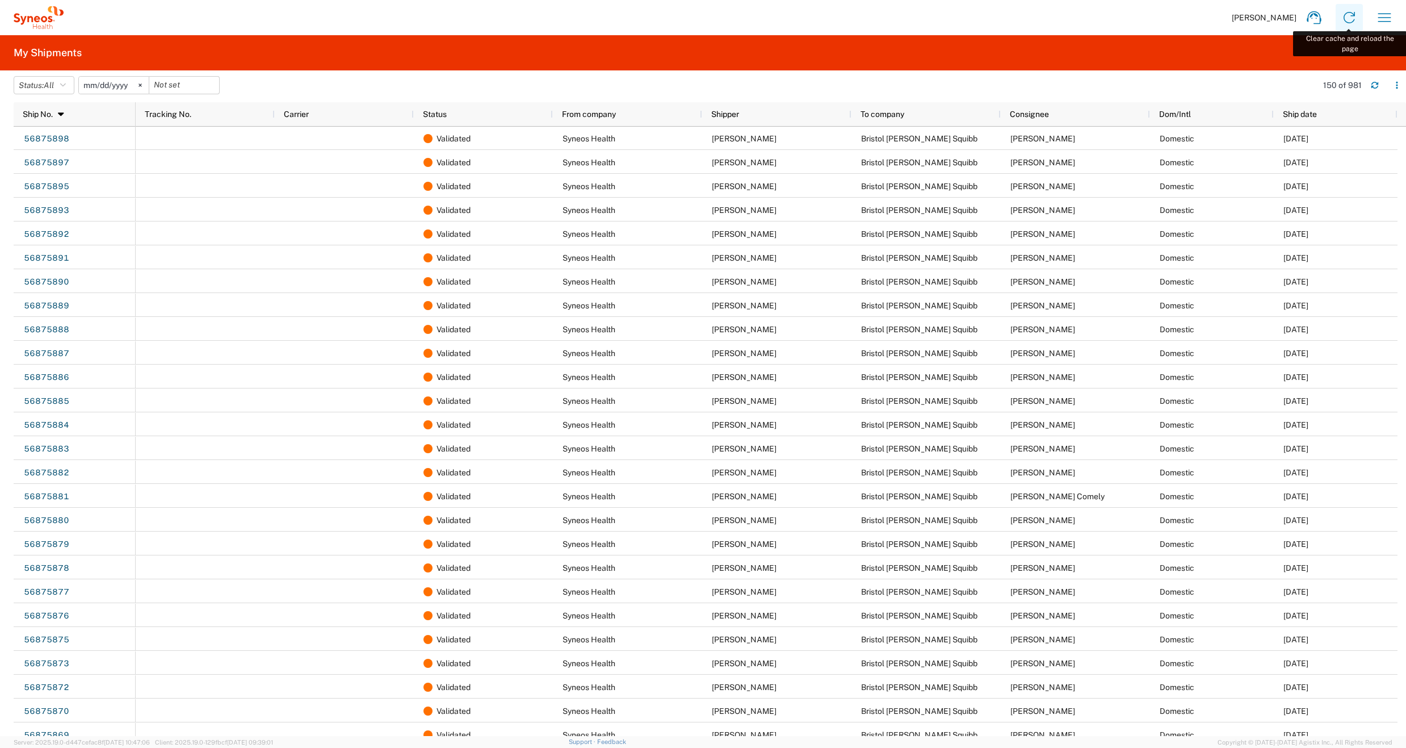  I want to click on a: 56875883, so click(47, 449).